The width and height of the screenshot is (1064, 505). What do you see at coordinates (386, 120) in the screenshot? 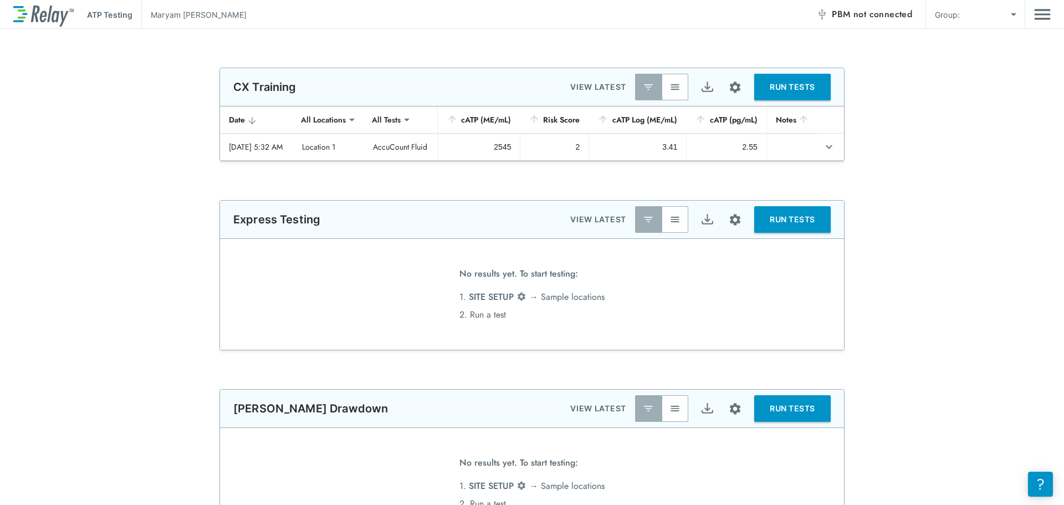
I see `div: All Tests` at bounding box center [386, 120].